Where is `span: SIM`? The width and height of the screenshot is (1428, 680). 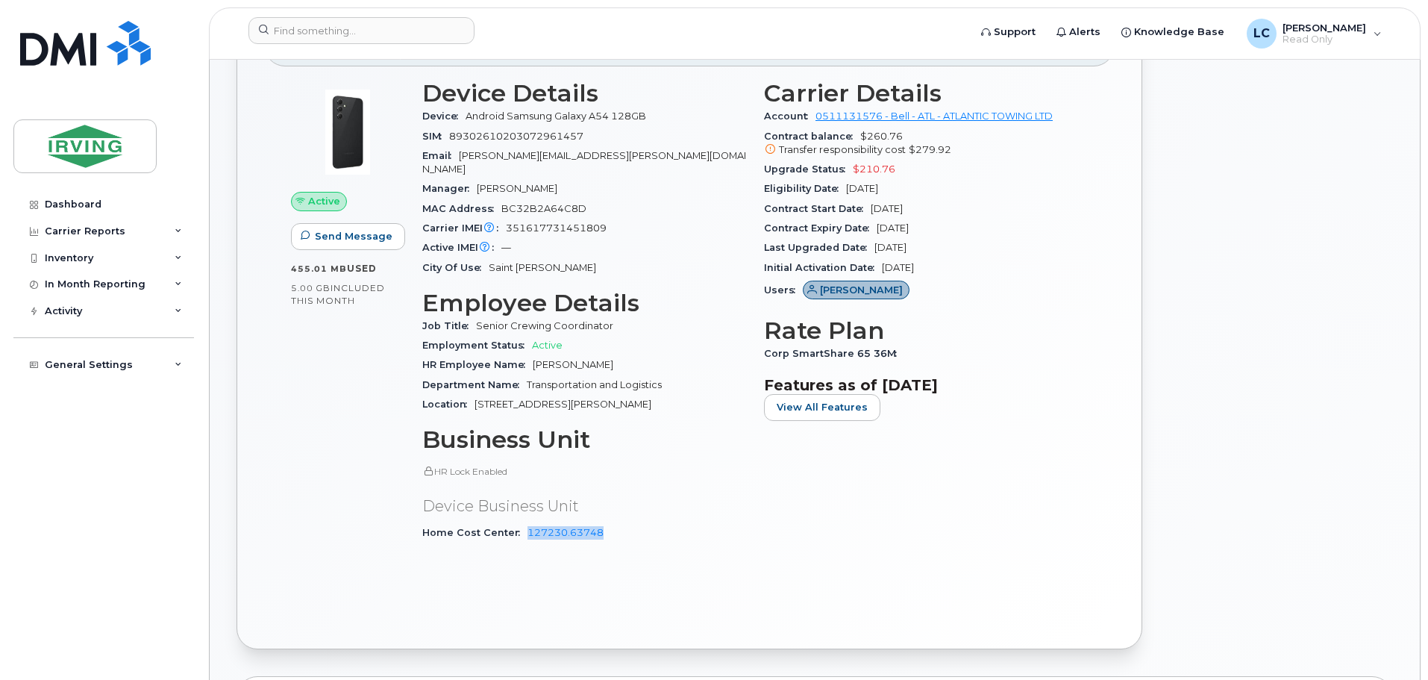
span: SIM is located at coordinates (436, 136).